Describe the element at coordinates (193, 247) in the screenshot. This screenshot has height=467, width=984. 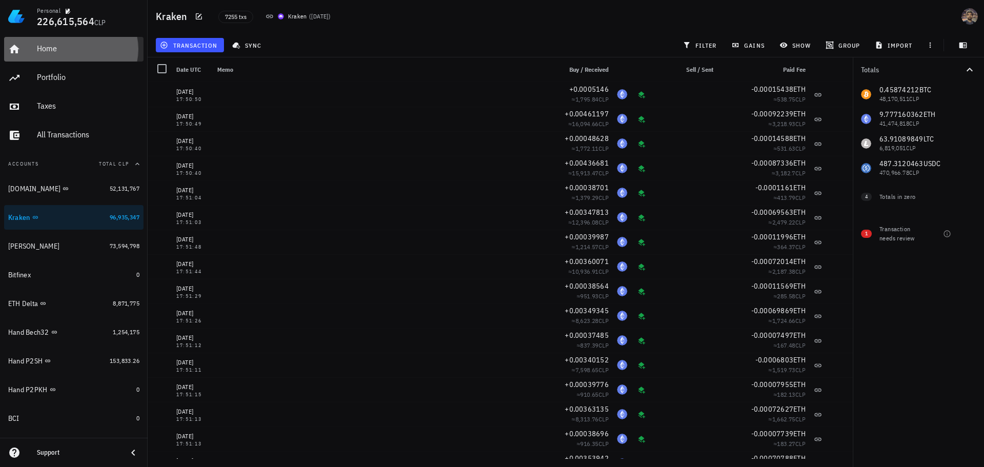
I see `div: 17:51:48` at that location.